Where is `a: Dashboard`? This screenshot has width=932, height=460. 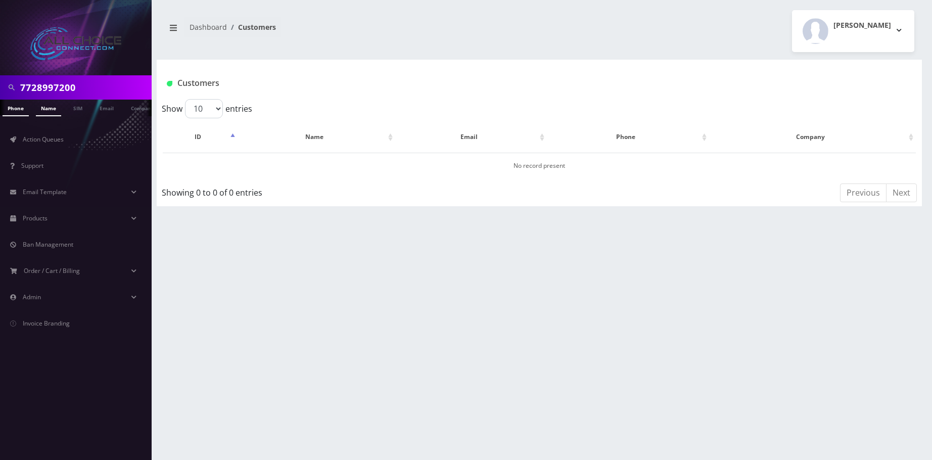
a: Dashboard is located at coordinates (208, 27).